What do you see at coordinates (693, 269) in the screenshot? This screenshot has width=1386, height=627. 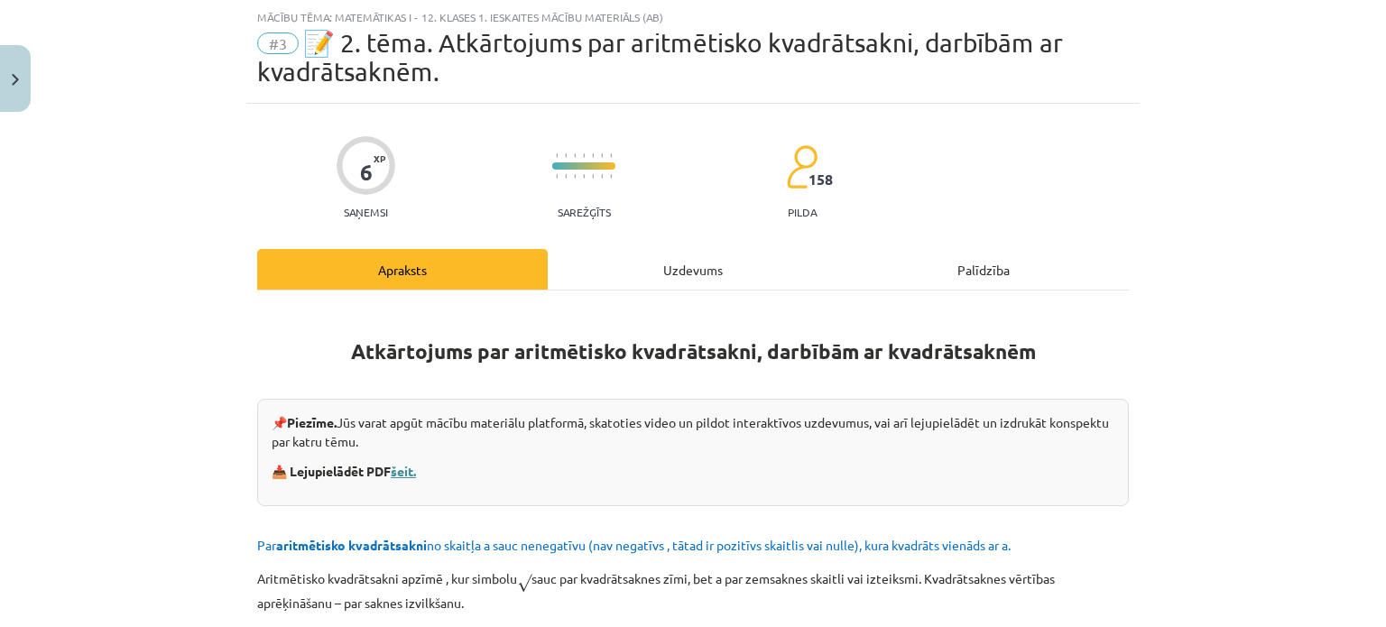 I see `div: Uzdevums` at bounding box center [693, 269].